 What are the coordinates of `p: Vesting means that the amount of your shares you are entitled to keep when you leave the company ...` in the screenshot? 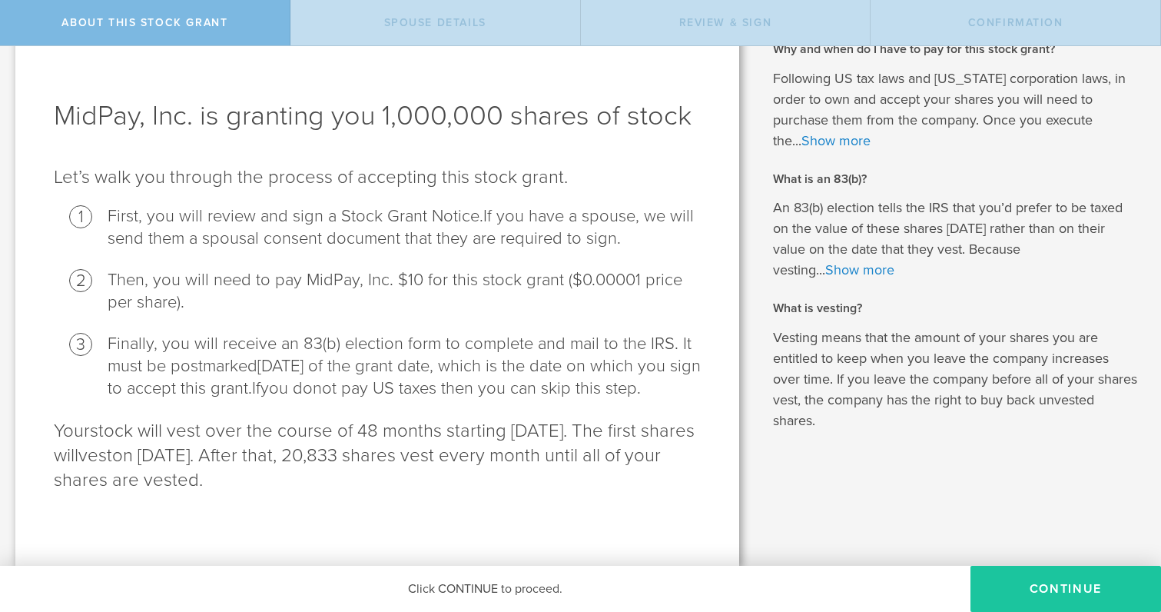 It's located at (955, 379).